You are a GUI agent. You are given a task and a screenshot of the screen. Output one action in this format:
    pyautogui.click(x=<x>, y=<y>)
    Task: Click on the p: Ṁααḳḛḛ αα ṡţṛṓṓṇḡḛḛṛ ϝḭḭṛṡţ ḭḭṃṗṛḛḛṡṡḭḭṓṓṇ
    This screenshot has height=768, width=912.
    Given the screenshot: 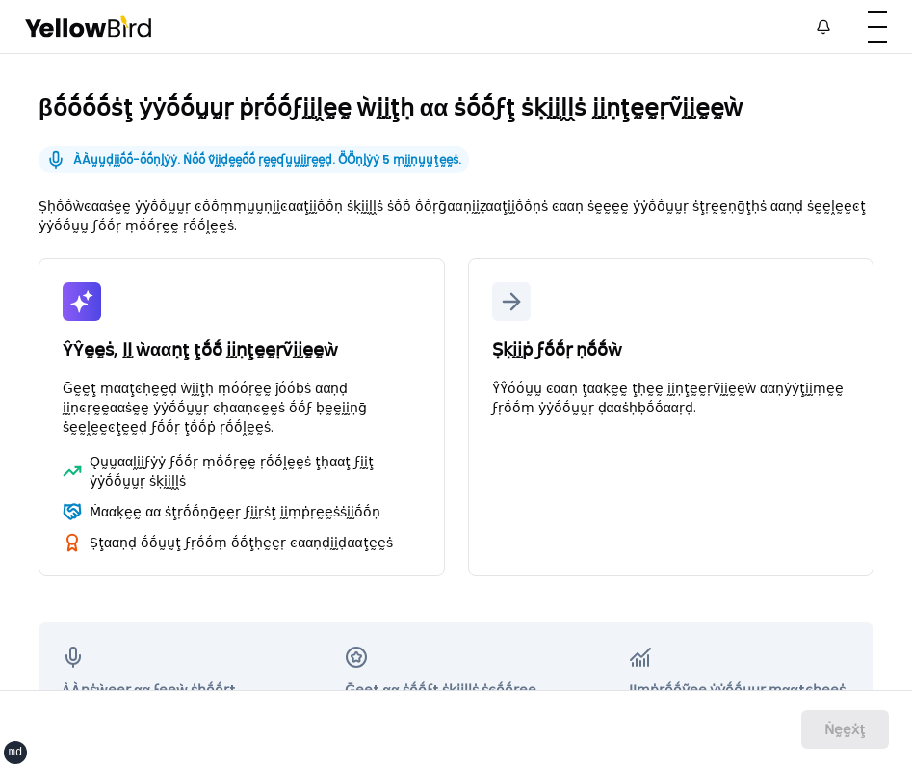 What is the action you would take?
    pyautogui.click(x=235, y=512)
    